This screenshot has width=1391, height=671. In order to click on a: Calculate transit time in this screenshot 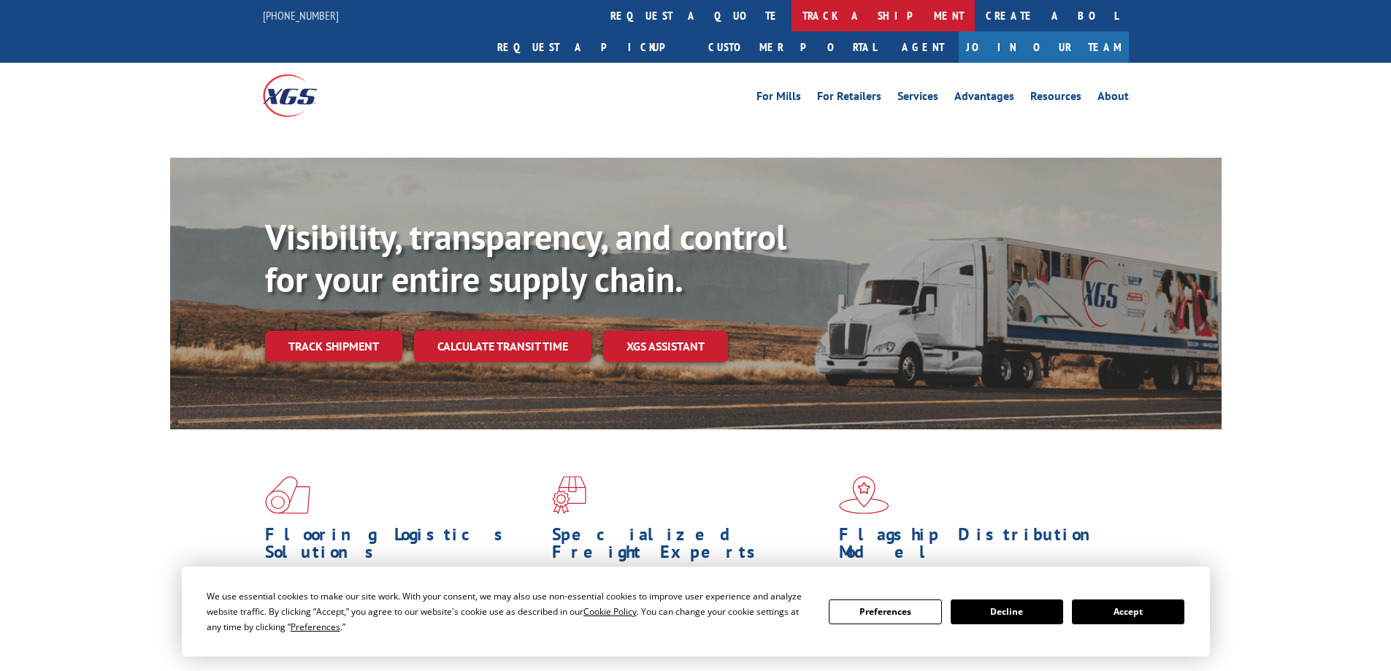, I will do `click(502, 346)`.